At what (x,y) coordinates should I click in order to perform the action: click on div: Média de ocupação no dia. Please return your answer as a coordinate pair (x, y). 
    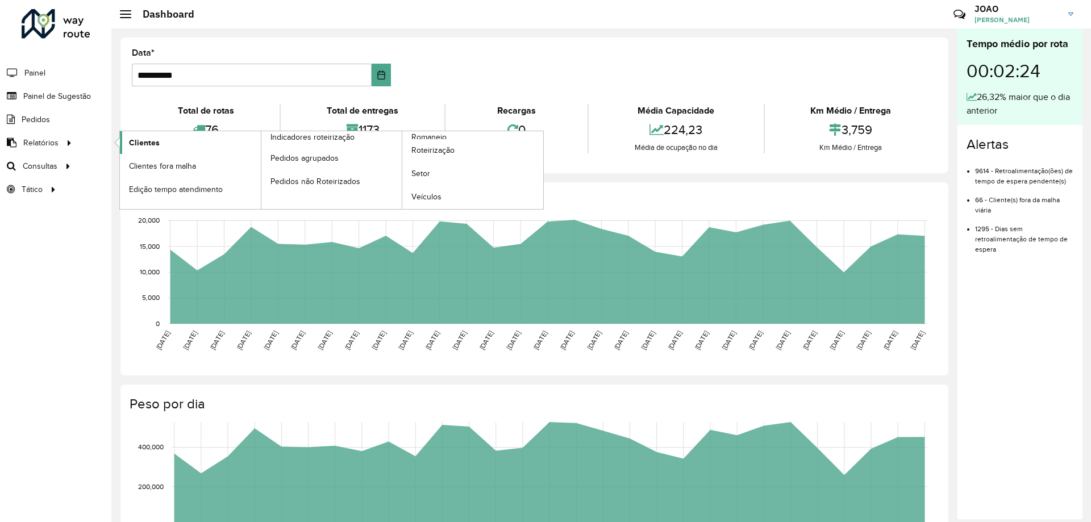
    Looking at the image, I should click on (676, 148).